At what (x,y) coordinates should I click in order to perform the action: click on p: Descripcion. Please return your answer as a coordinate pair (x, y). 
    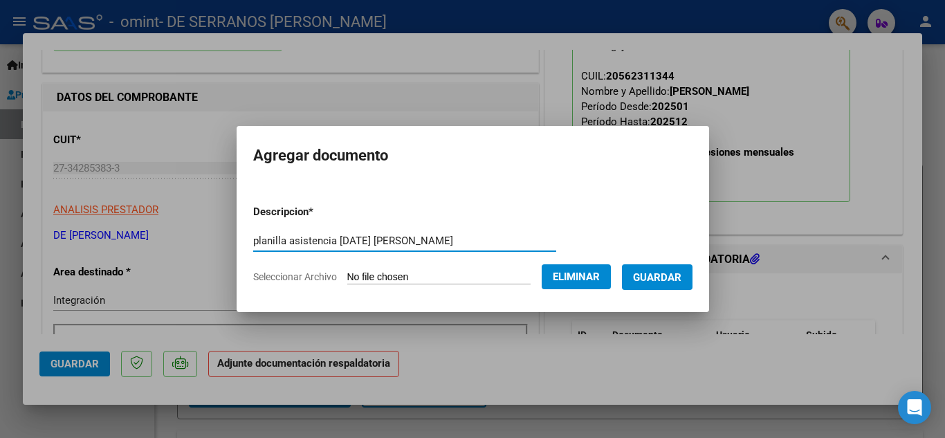
    Looking at the image, I should click on (319, 212).